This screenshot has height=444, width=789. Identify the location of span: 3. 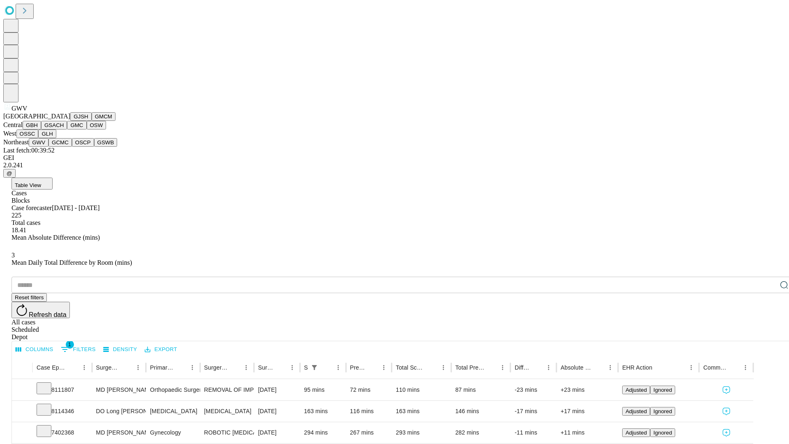
(13, 255).